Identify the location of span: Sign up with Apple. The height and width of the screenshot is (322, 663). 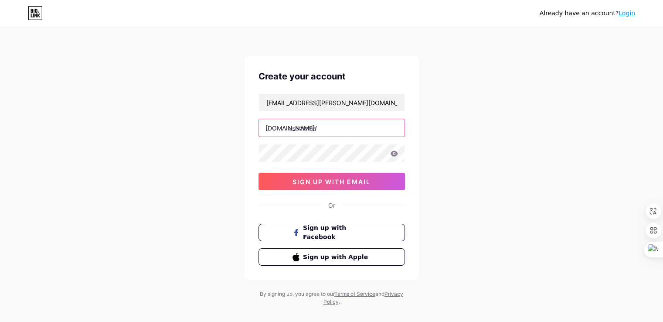
(336, 257).